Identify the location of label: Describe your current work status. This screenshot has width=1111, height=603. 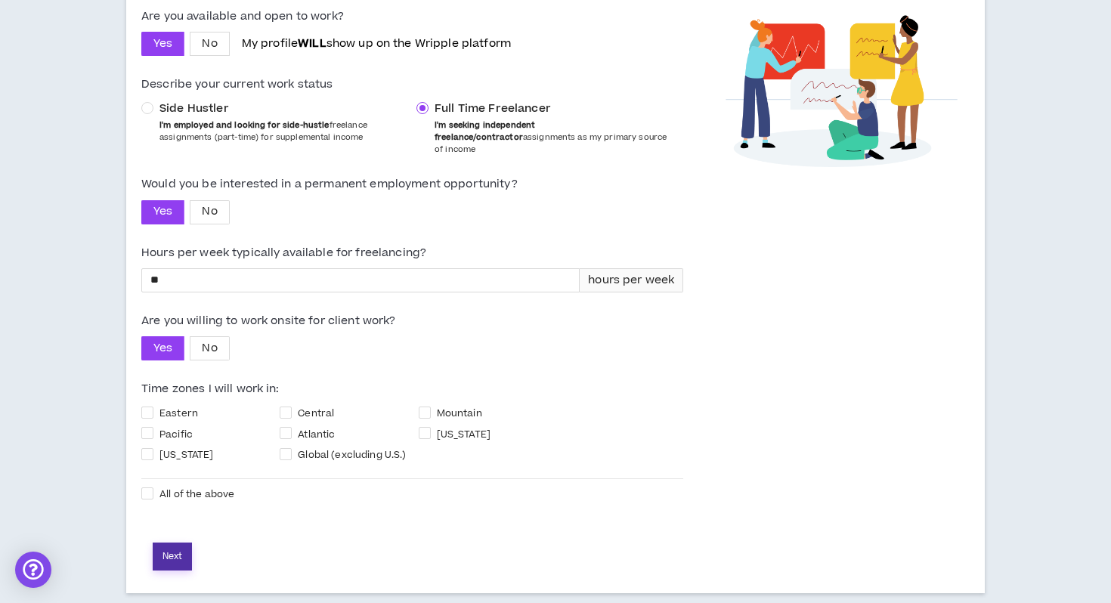
(412, 84).